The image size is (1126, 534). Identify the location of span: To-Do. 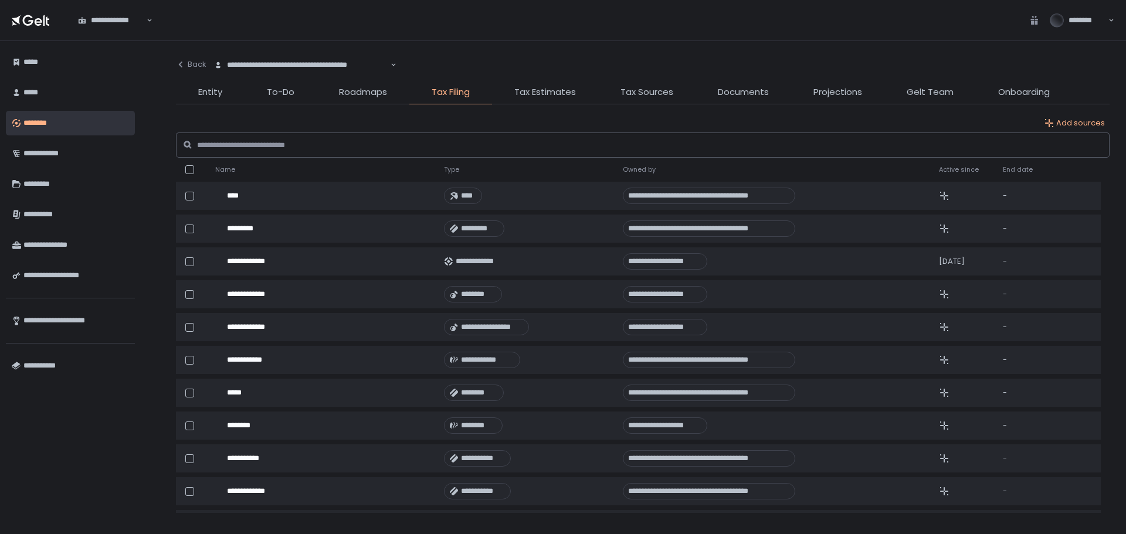
(280, 92).